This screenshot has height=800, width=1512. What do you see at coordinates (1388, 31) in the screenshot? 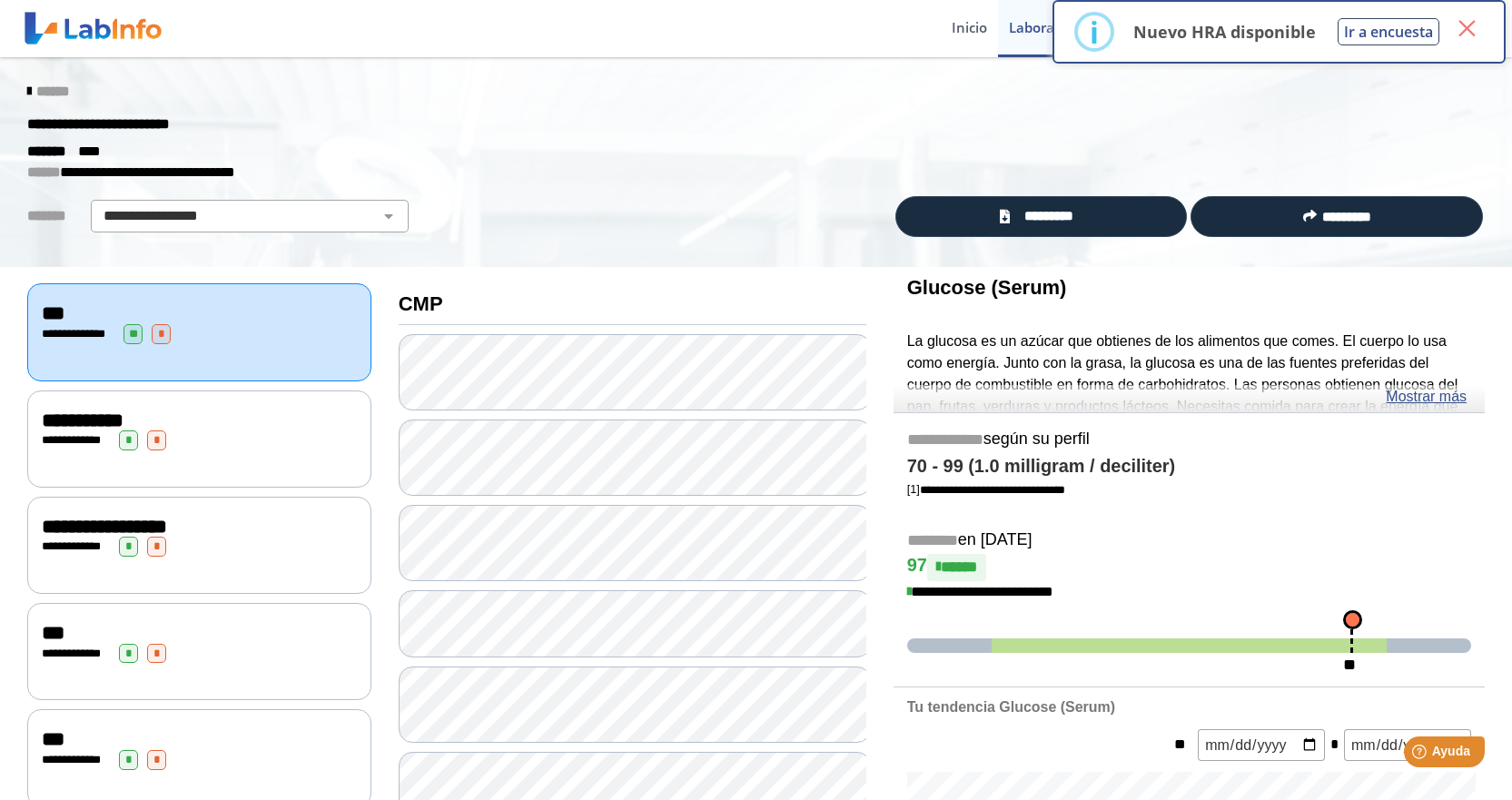
I see `button: Ir a encuesta` at bounding box center [1388, 31].